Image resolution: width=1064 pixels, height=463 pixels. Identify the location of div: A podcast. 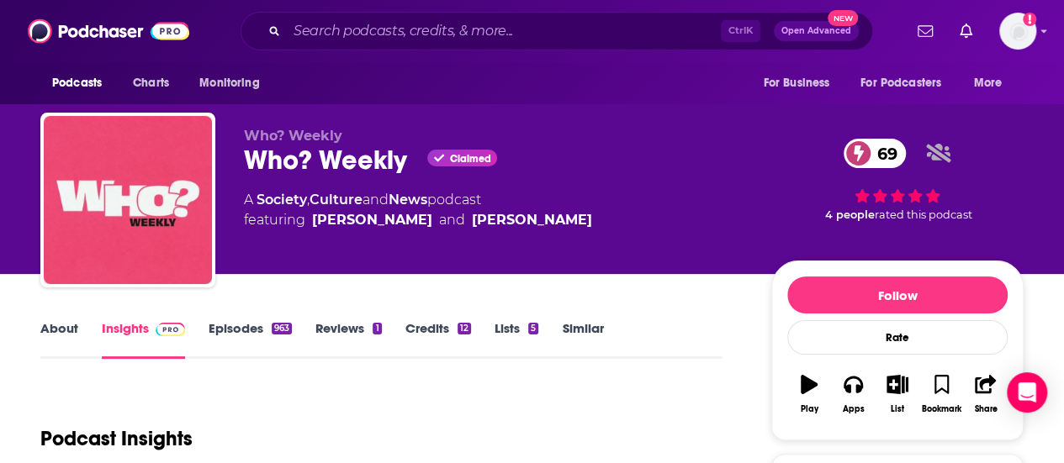
(418, 210).